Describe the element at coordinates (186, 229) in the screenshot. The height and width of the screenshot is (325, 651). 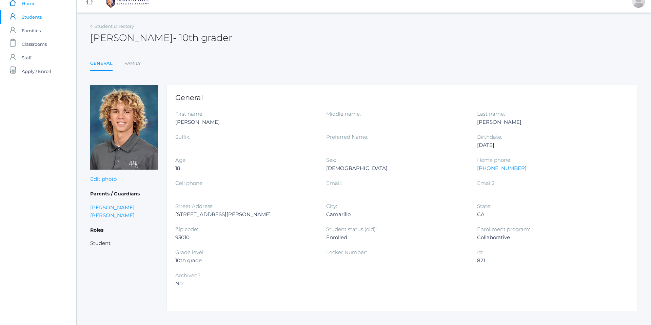
I see `label: Zip code:` at that location.